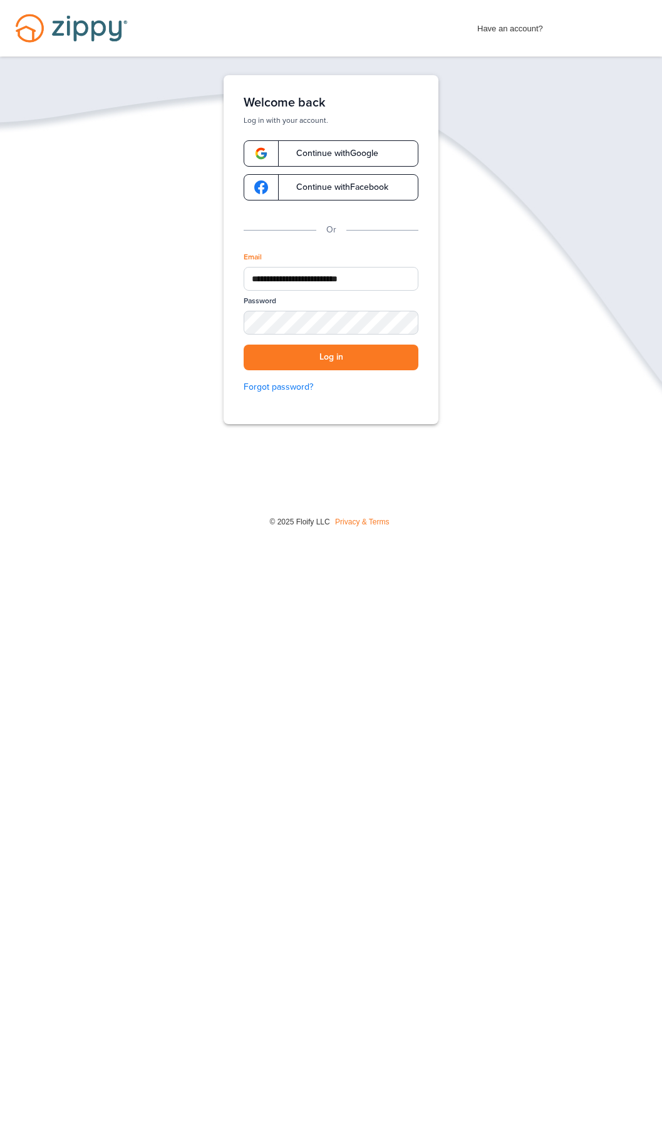 The image size is (662, 1124). Describe the element at coordinates (331, 103) in the screenshot. I see `h1: Welcome back` at that location.